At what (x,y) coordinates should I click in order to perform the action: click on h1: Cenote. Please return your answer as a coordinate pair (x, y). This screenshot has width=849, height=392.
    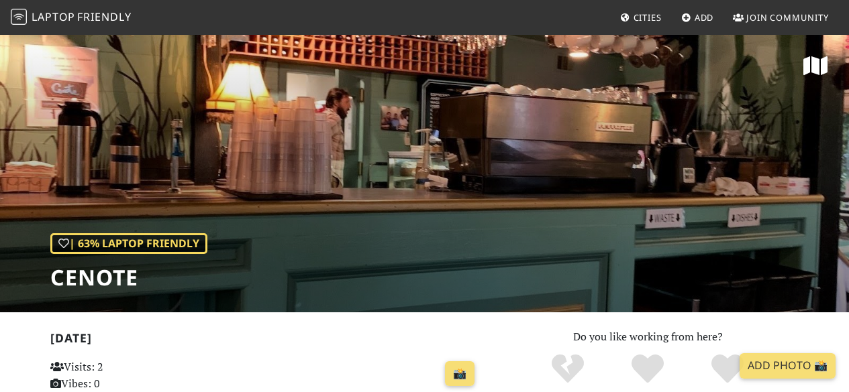
    Looking at the image, I should click on (129, 278).